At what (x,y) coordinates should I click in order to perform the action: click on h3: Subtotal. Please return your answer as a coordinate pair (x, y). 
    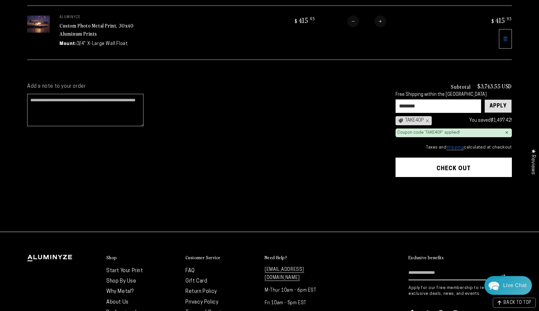
    Looking at the image, I should click on (461, 86).